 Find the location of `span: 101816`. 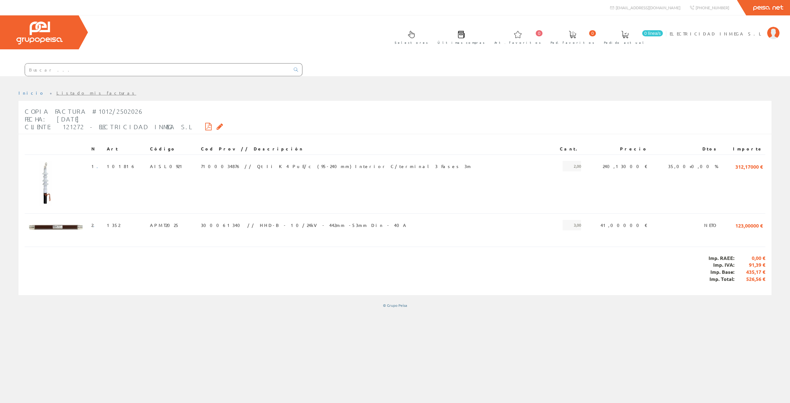

span: 101816 is located at coordinates (121, 166).